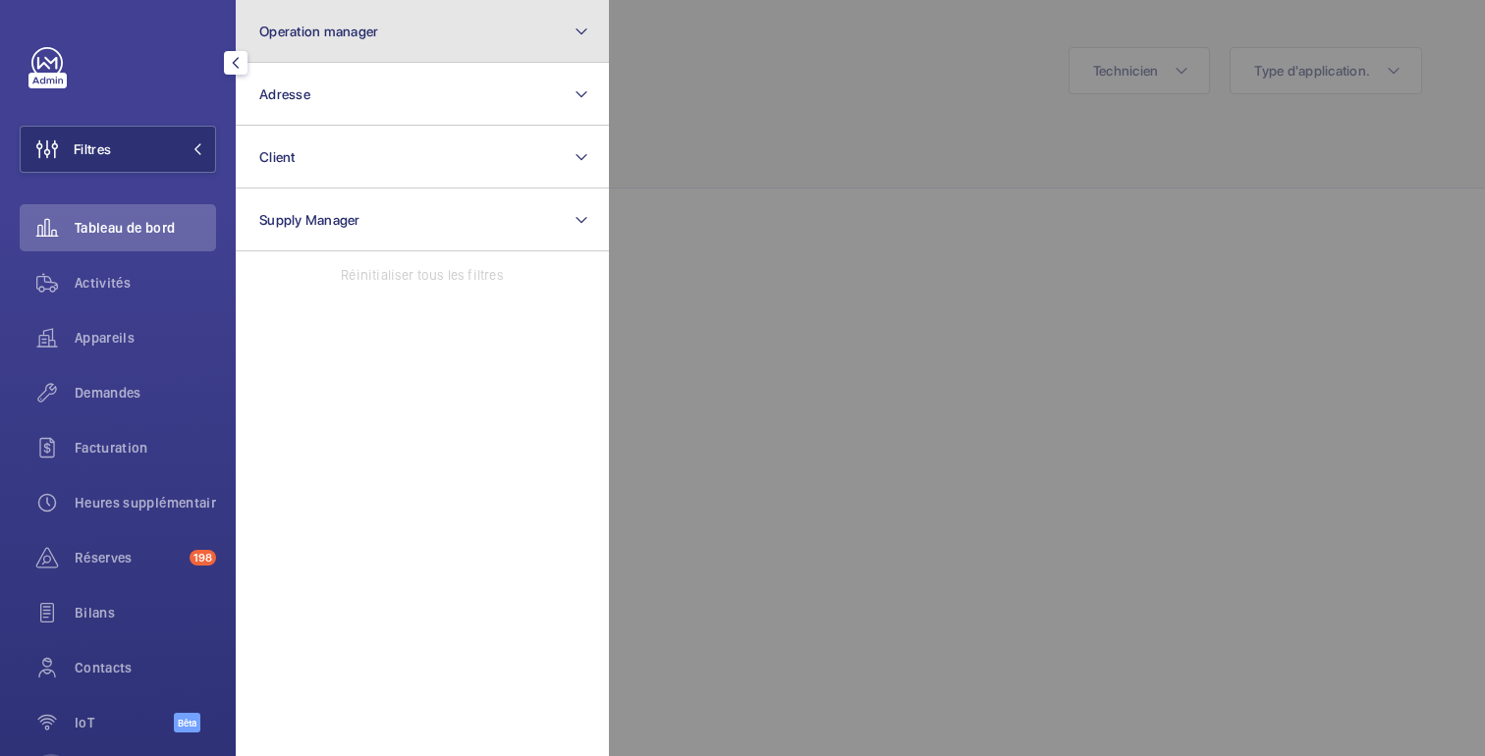 This screenshot has height=756, width=1485. What do you see at coordinates (84, 723) in the screenshot?
I see `font: IoT` at bounding box center [84, 723].